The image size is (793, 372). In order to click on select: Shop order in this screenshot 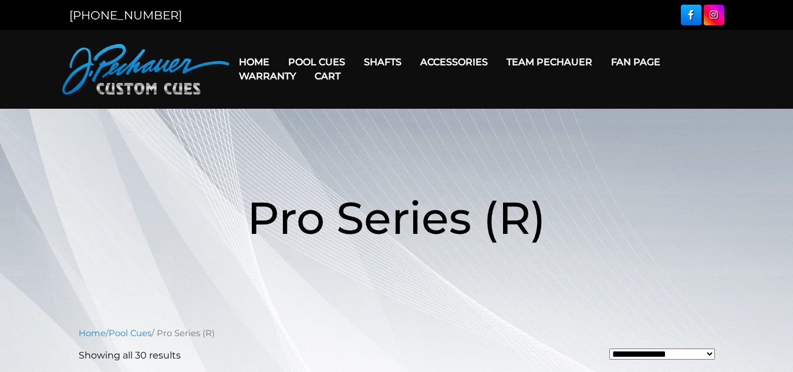, I will do `click(662, 353)`.